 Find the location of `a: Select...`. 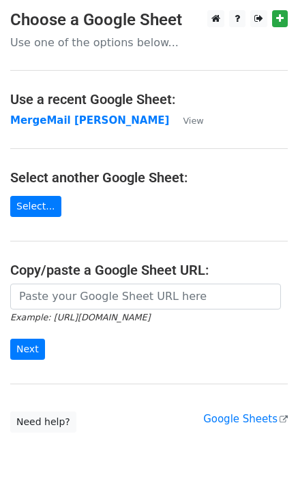

a: Select... is located at coordinates (35, 206).